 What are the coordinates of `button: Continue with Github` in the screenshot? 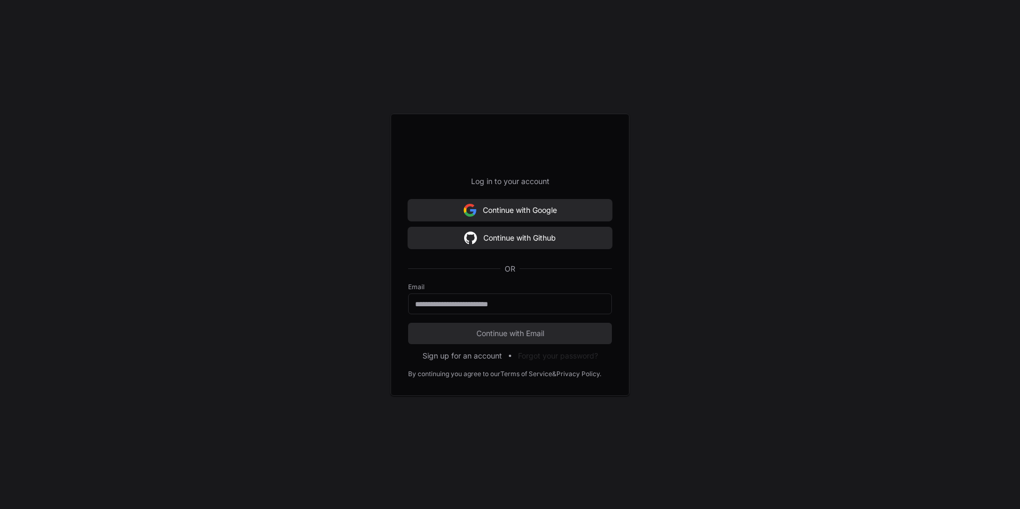 It's located at (510, 238).